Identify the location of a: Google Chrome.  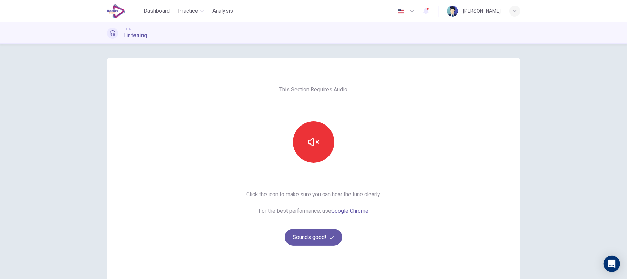
(350, 211).